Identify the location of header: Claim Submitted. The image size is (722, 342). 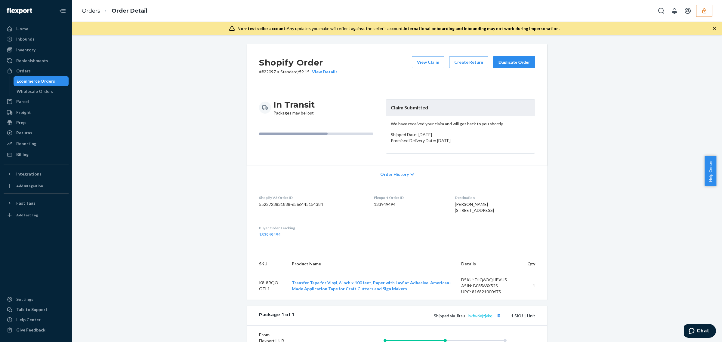
(460, 108).